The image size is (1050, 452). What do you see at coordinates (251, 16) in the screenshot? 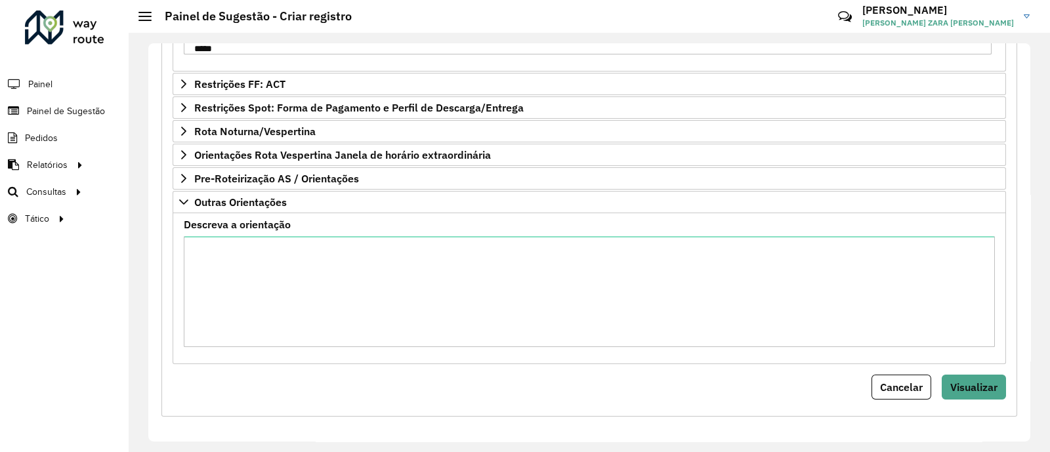
I see `h2: Painel de Sugestão - Criar registro` at bounding box center [251, 16].